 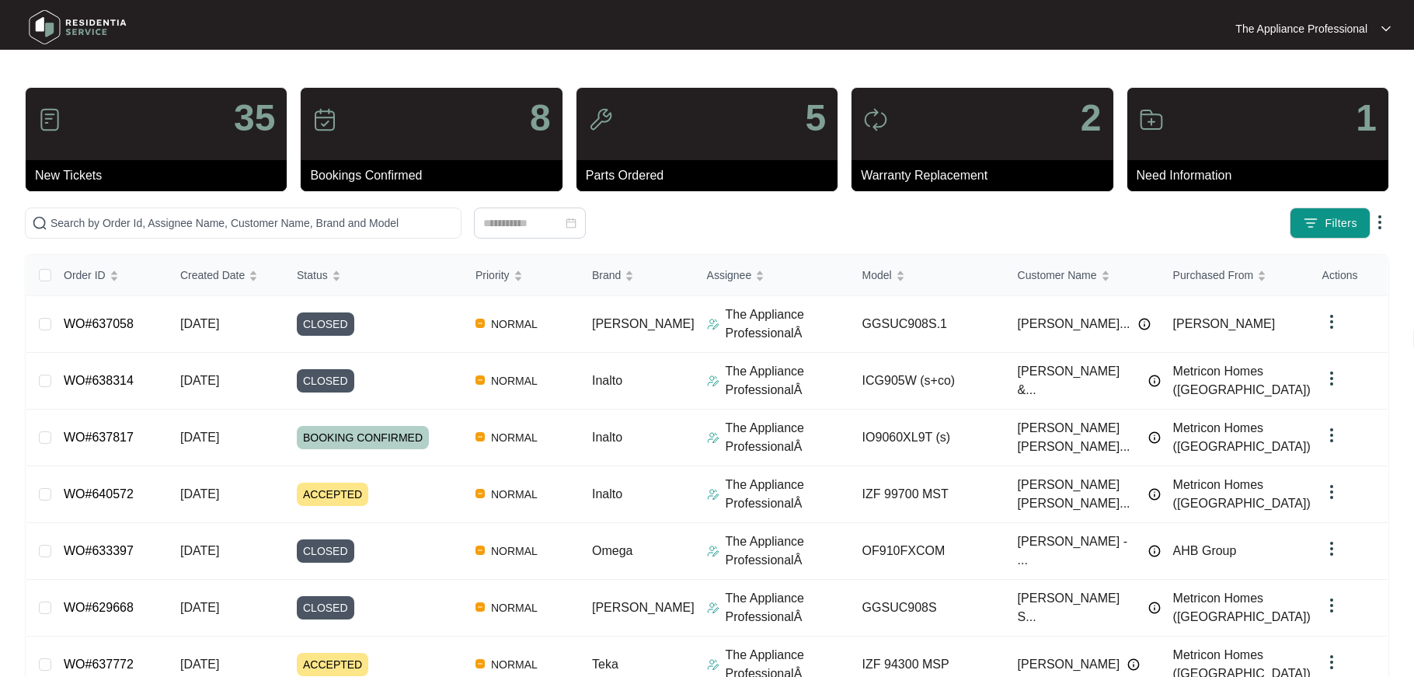 I want to click on img: residentia service logo, so click(x=78, y=27).